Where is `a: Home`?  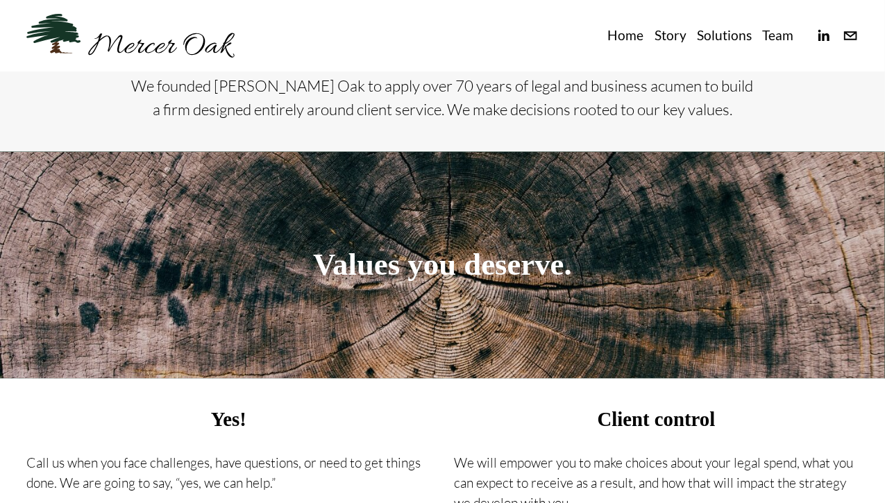
a: Home is located at coordinates (626, 35).